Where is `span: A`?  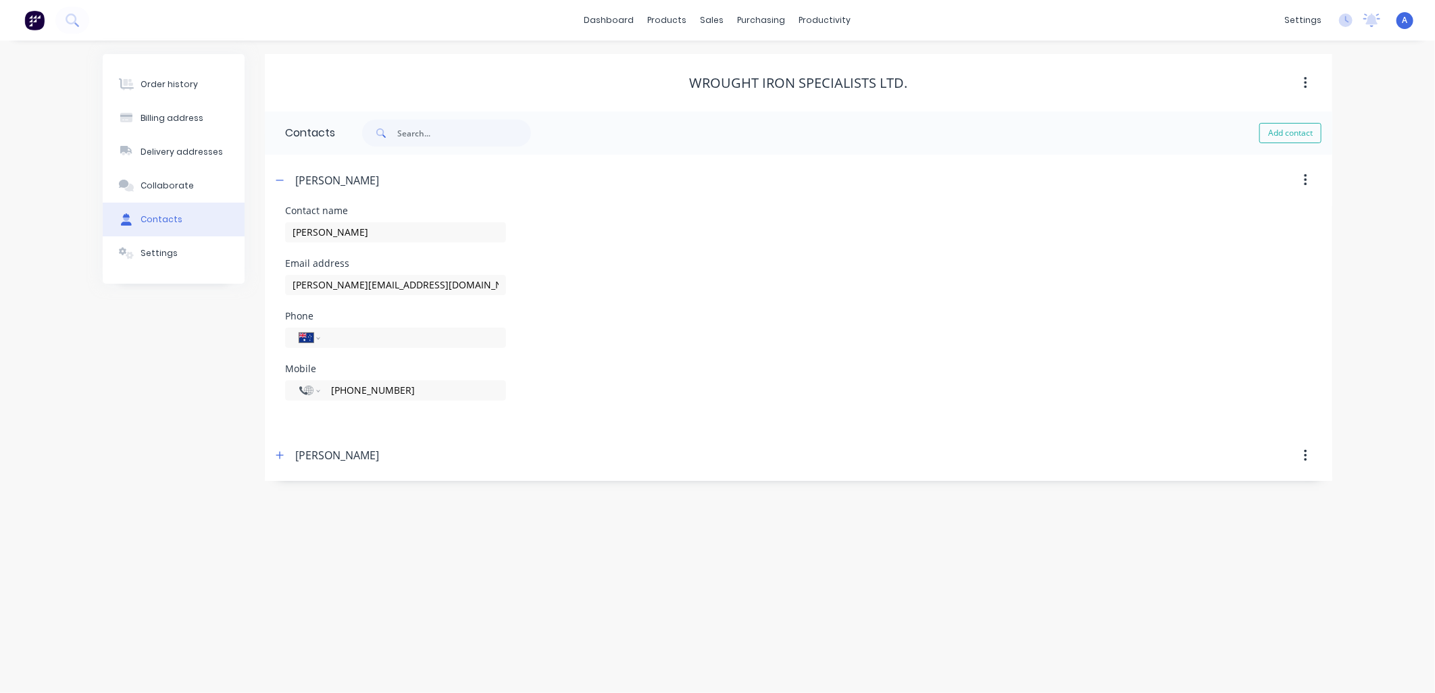
span: A is located at coordinates (1405, 20).